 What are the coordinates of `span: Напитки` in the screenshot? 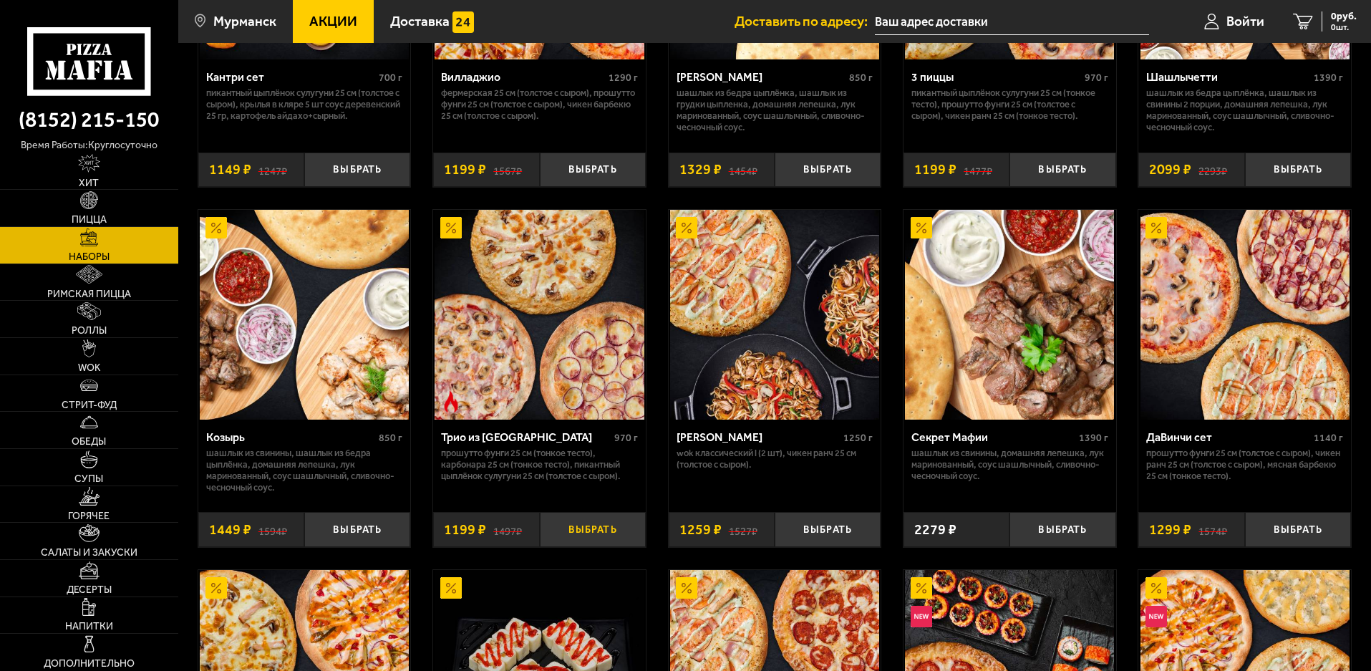 It's located at (89, 626).